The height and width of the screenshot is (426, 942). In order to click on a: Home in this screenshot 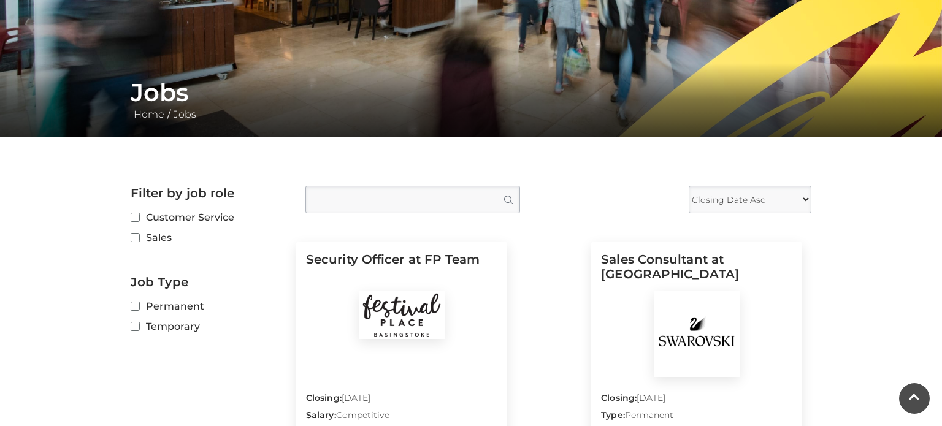, I will do `click(149, 114)`.